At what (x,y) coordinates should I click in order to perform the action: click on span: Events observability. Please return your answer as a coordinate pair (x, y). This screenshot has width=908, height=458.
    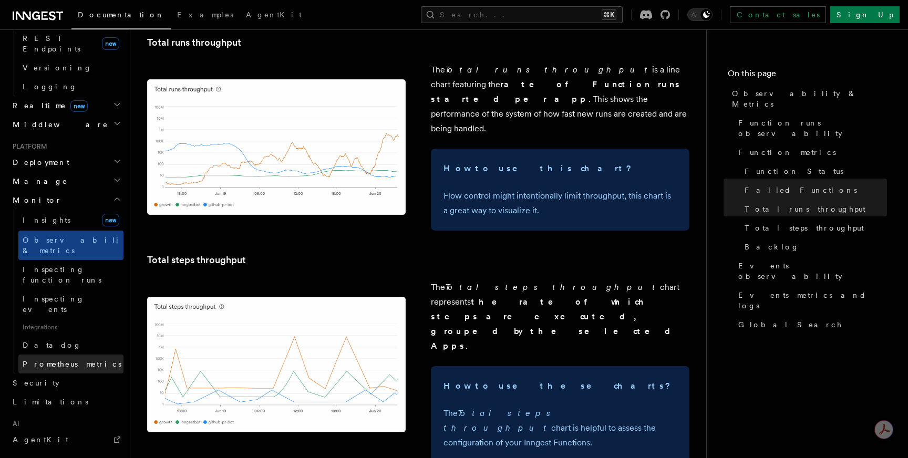
    Looking at the image, I should click on (812, 271).